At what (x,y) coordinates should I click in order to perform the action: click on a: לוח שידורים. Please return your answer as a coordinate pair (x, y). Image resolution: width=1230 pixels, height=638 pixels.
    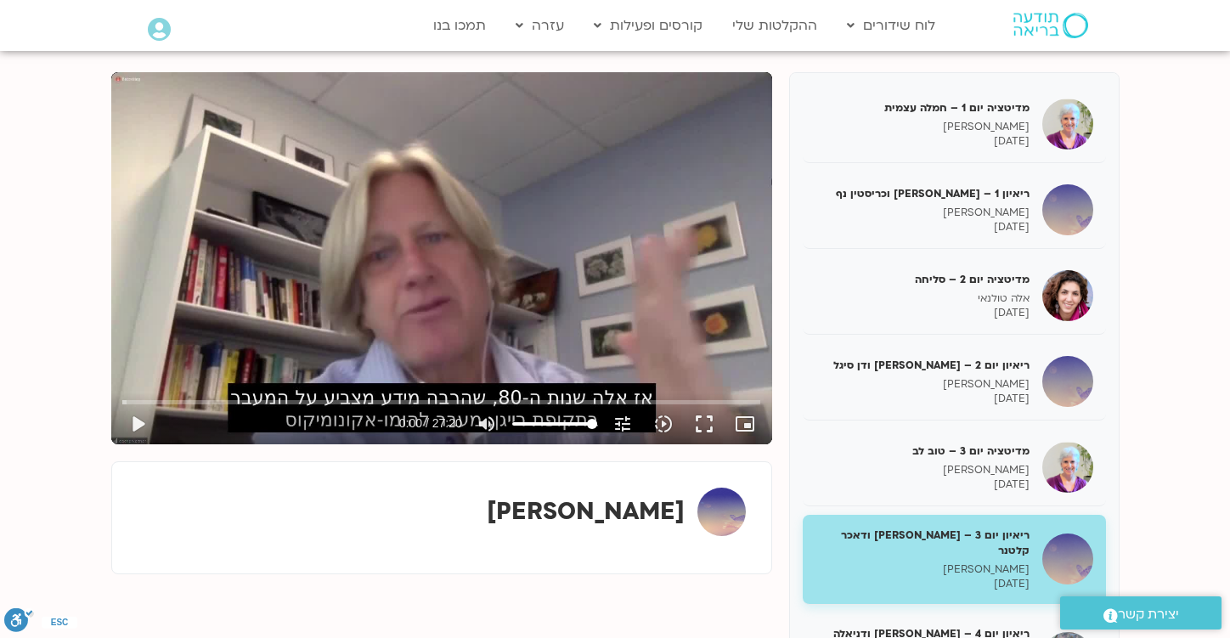
    Looking at the image, I should click on (891, 25).